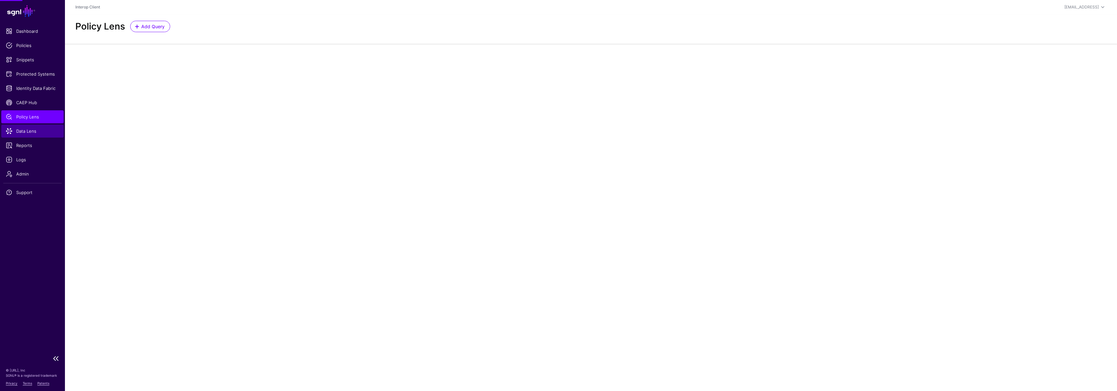  I want to click on span: Add Query, so click(153, 26).